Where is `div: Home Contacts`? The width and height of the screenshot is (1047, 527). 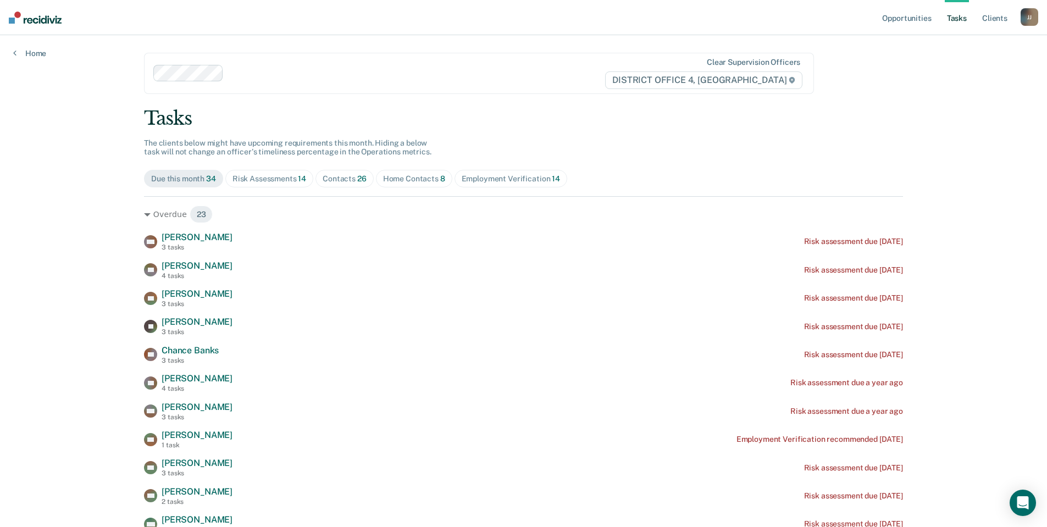 div: Home Contacts is located at coordinates (414, 179).